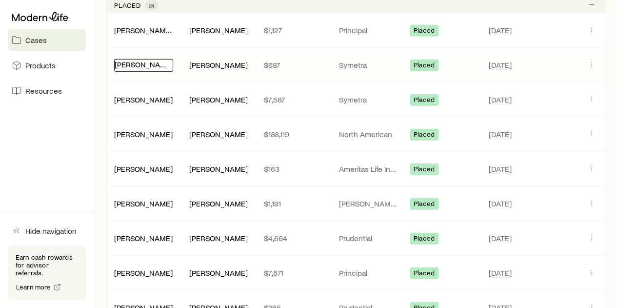 This screenshot has height=308, width=617. Describe the element at coordinates (293, 65) in the screenshot. I see `p: $687` at that location.